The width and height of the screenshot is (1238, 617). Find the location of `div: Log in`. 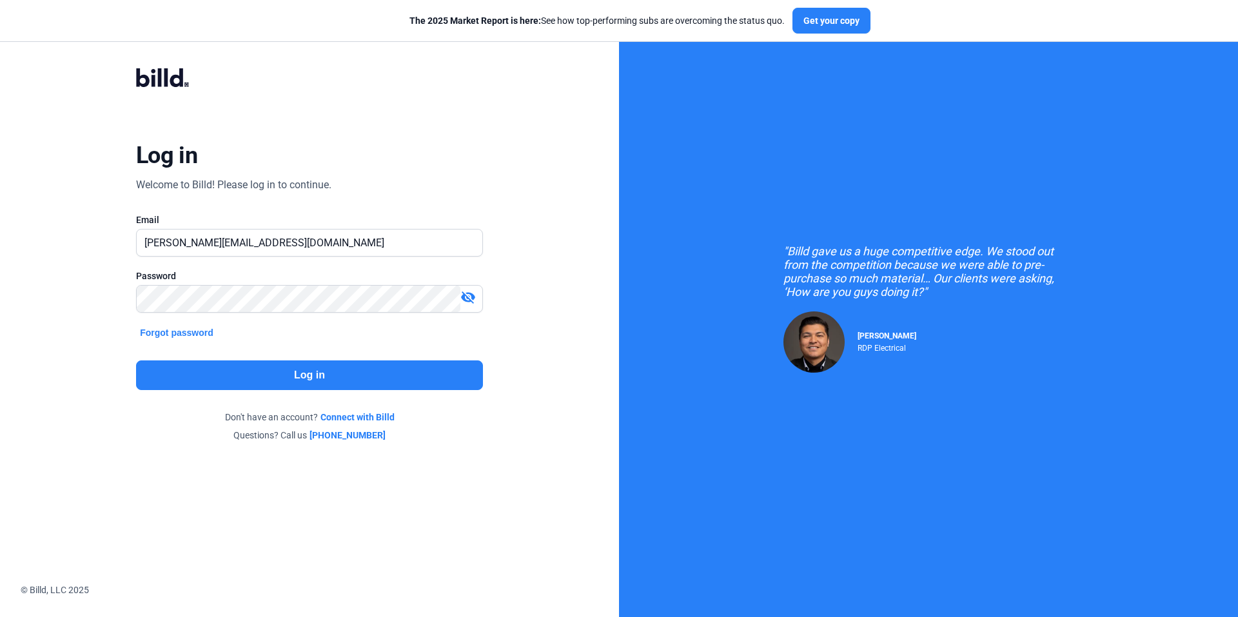

div: Log in is located at coordinates (166, 155).